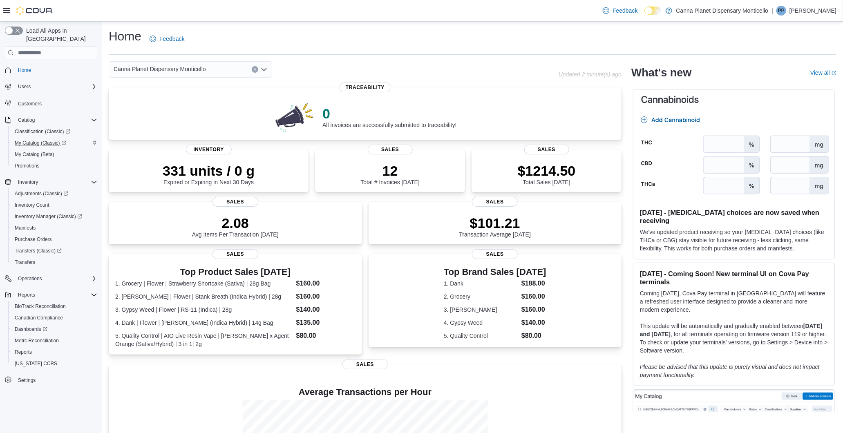 Image resolution: width=843 pixels, height=433 pixels. Describe the element at coordinates (56, 103) in the screenshot. I see `span: Customers` at that location.